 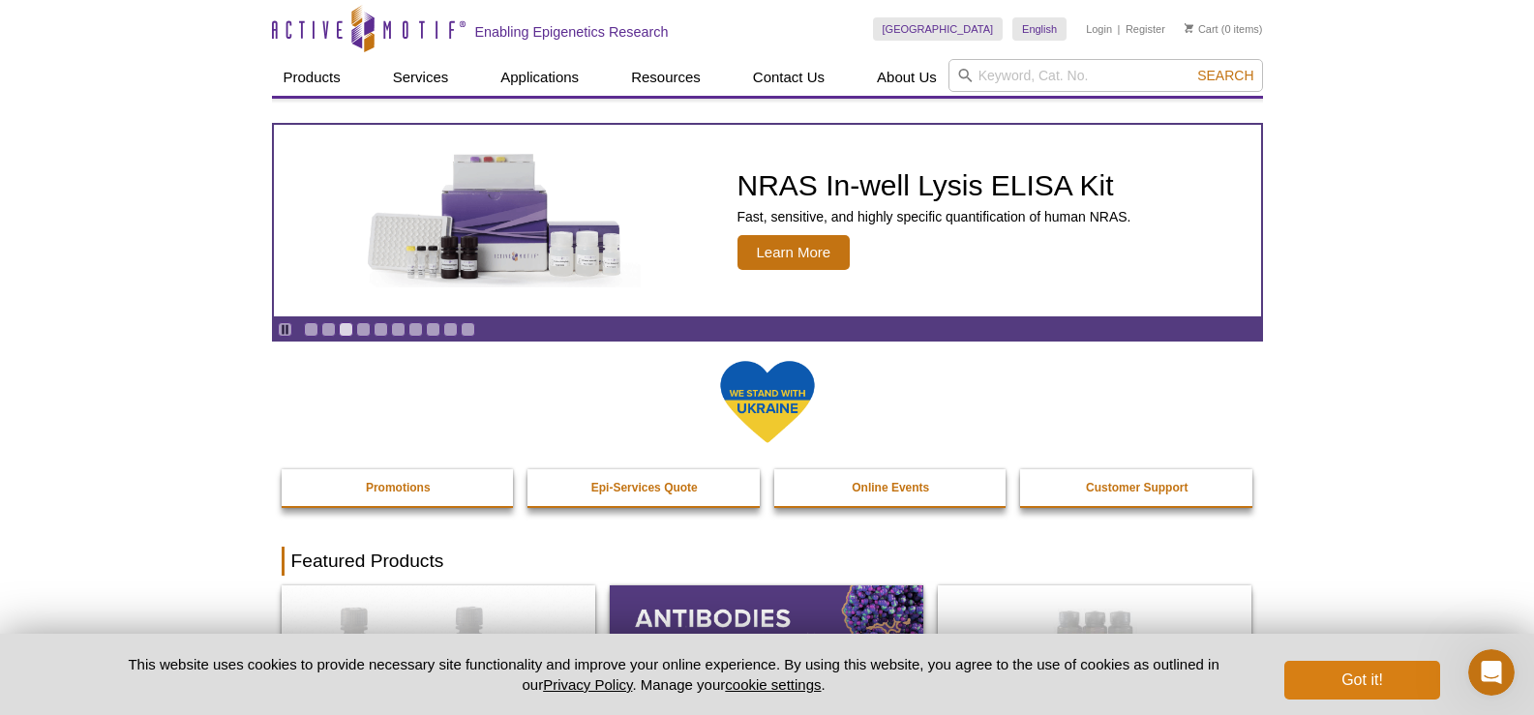 What do you see at coordinates (794, 253) in the screenshot?
I see `span: Learn More` at bounding box center [794, 253].